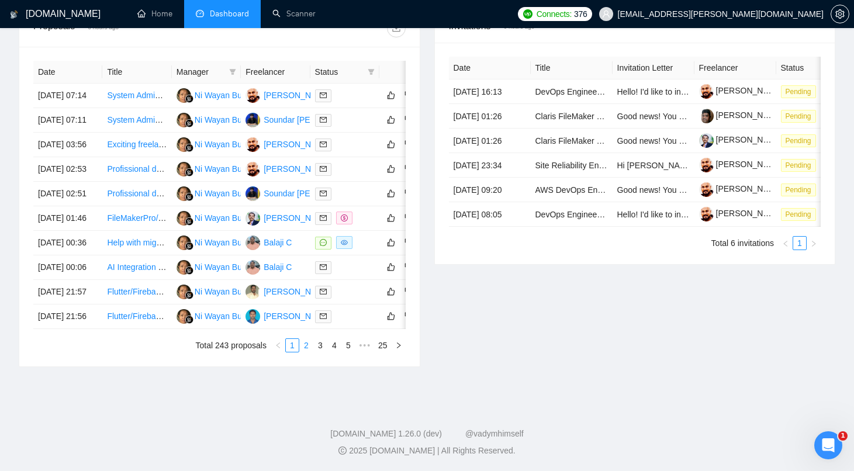  What do you see at coordinates (253, 316) in the screenshot?
I see `img: GP` at bounding box center [253, 316].